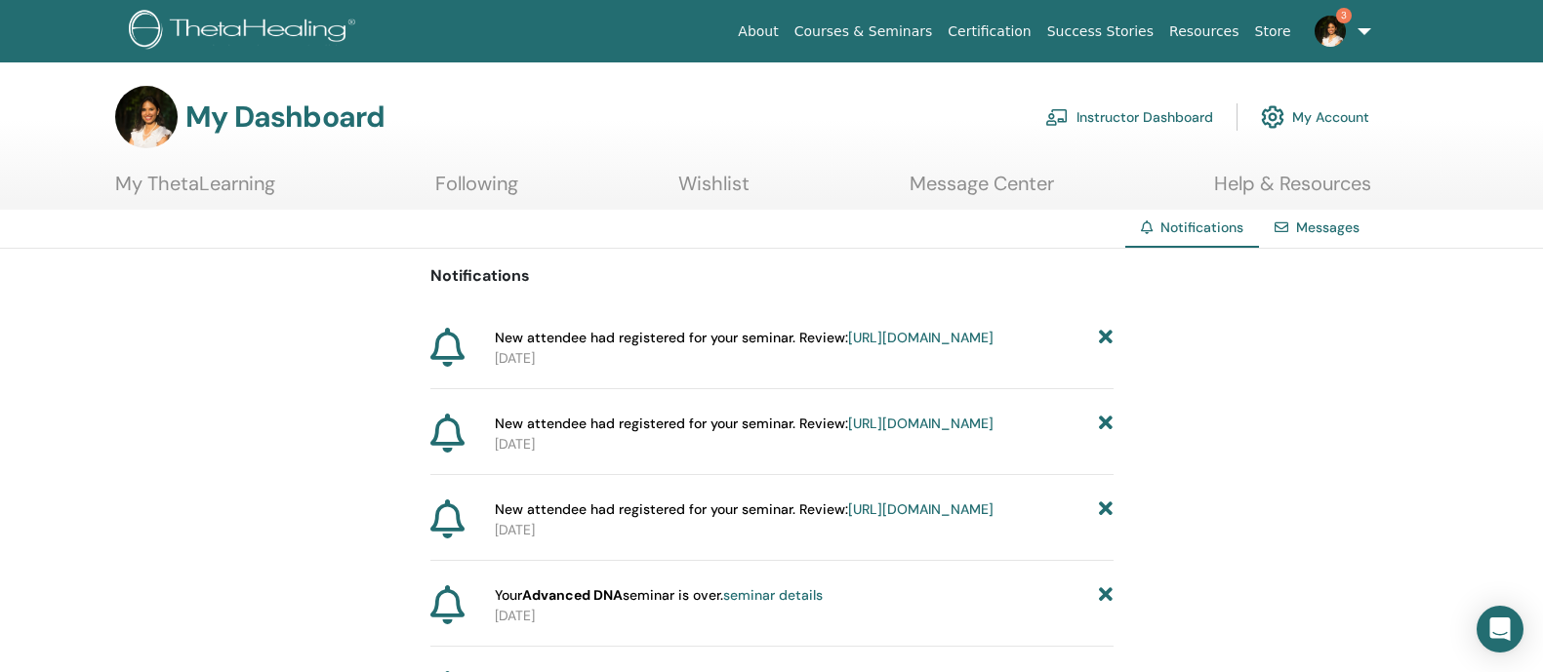 The width and height of the screenshot is (1543, 672). I want to click on a: My ThetaLearning, so click(195, 190).